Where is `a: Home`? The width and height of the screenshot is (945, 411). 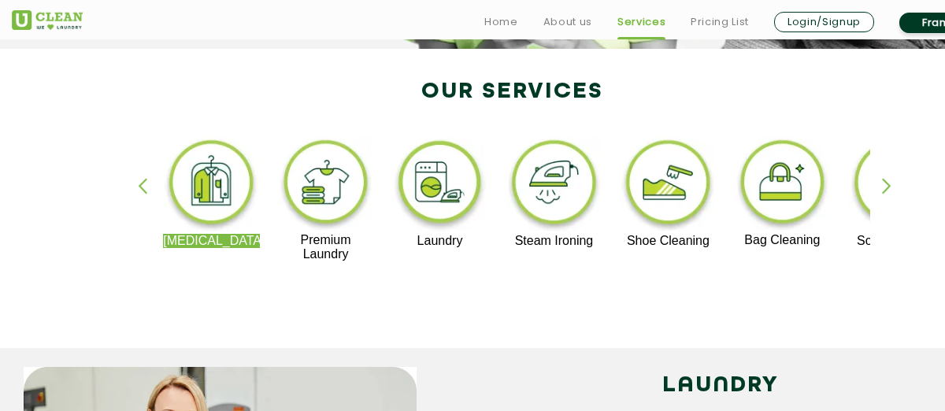 a: Home is located at coordinates (501, 22).